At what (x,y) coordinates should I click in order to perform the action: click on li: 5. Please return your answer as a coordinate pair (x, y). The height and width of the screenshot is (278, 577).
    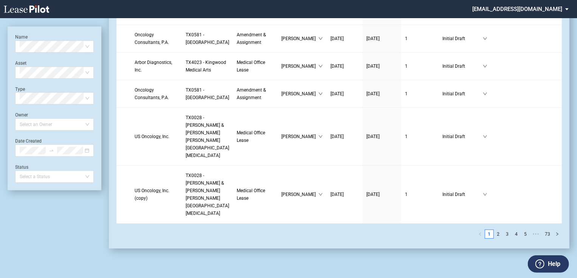
    Looking at the image, I should click on (526, 234).